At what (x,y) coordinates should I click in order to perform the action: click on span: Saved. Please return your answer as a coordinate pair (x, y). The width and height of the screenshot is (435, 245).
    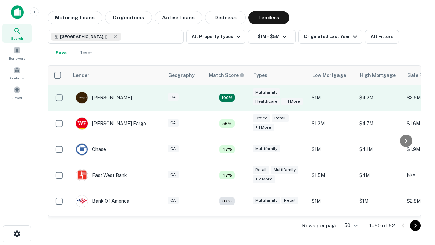
    Looking at the image, I should click on (17, 98).